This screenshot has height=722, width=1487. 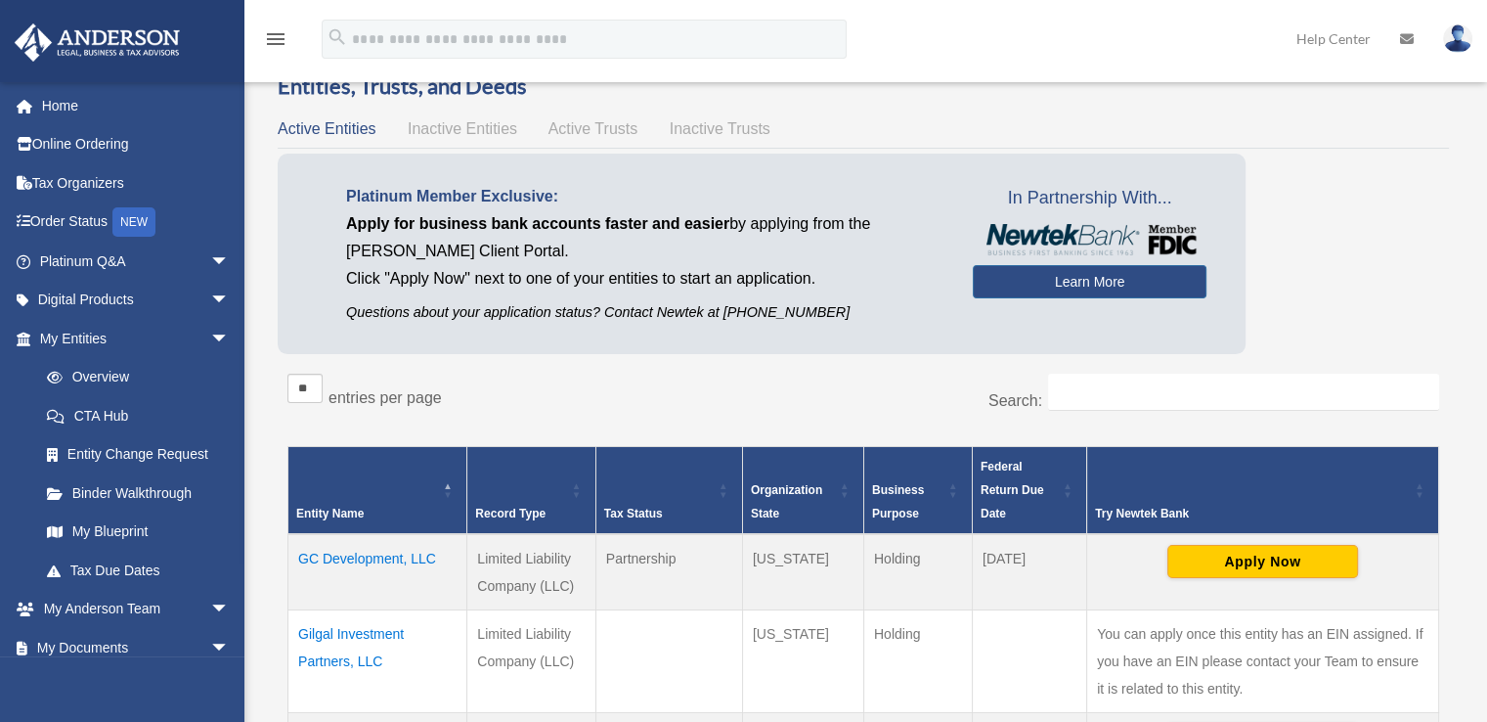 What do you see at coordinates (134, 222) in the screenshot?
I see `div: NEW` at bounding box center [134, 222].